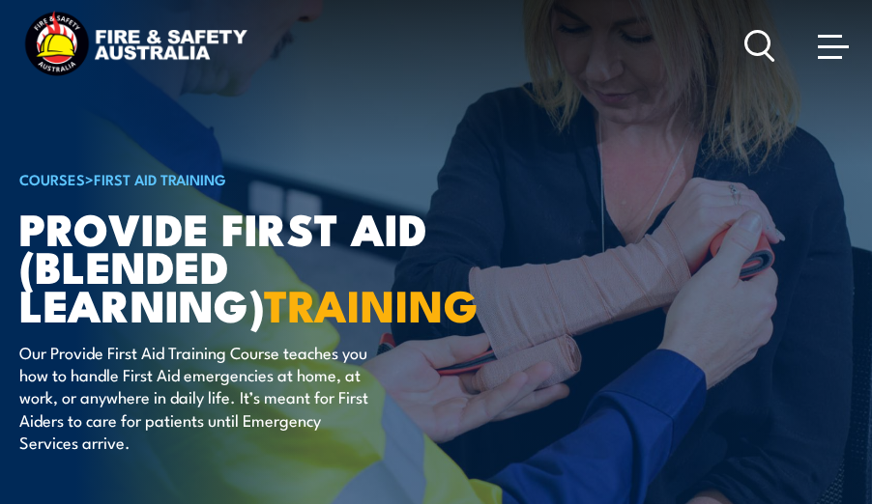 Image resolution: width=872 pixels, height=504 pixels. What do you see at coordinates (258, 265) in the screenshot?
I see `h1: Provide First Aid (Blended Learning)` at bounding box center [258, 265].